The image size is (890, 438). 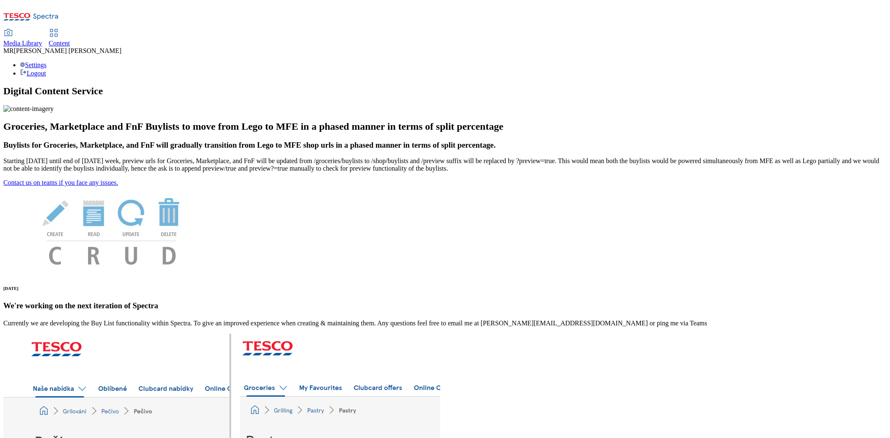 I want to click on span: Media Library, so click(x=23, y=43).